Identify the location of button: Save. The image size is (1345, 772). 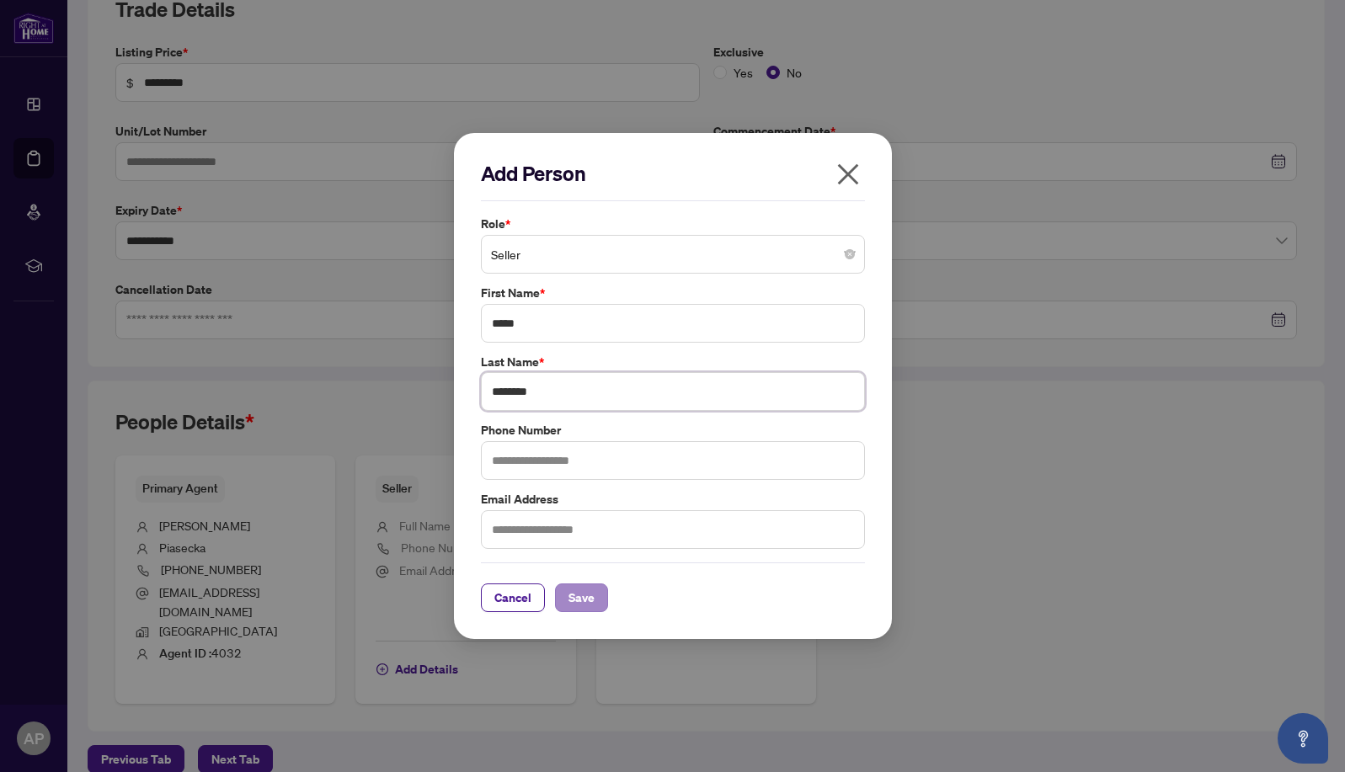
(581, 598).